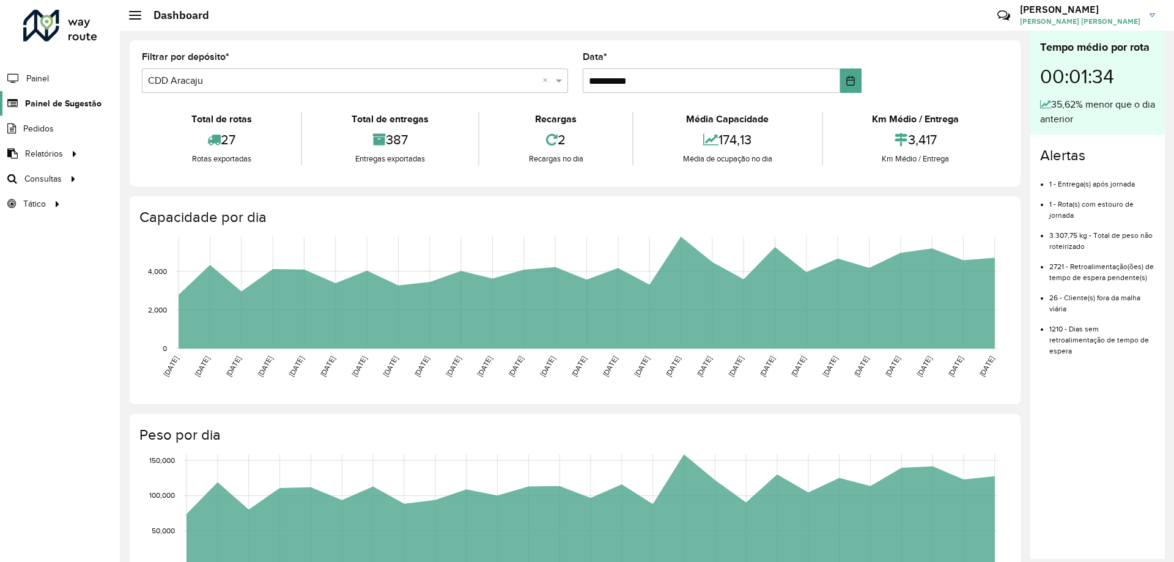  Describe the element at coordinates (43, 179) in the screenshot. I see `span: Consultas` at that location.